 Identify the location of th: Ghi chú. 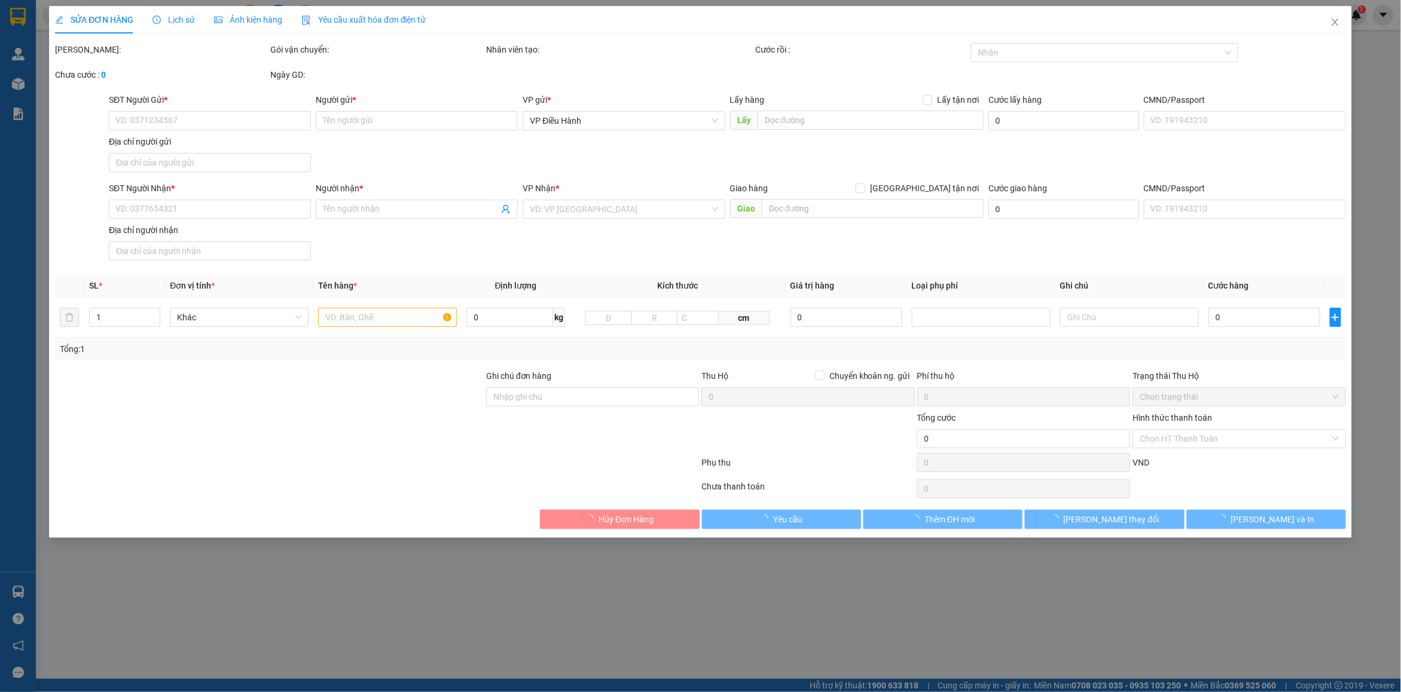
(1129, 286).